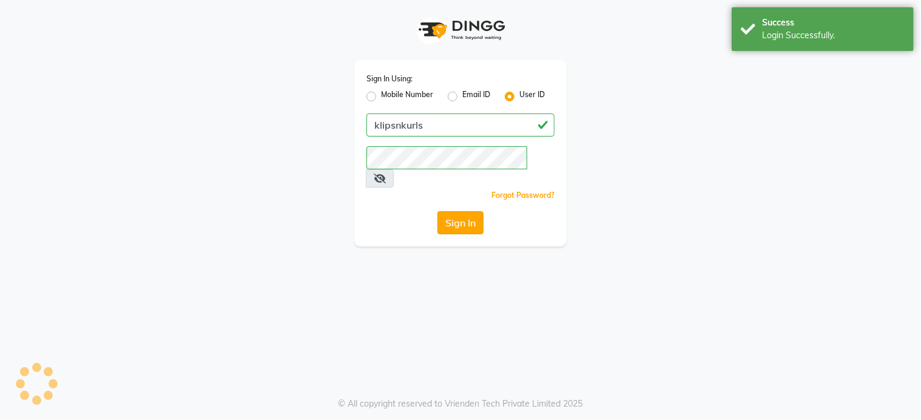  What do you see at coordinates (389, 79) in the screenshot?
I see `label: Sign In Using:` at bounding box center [389, 79].